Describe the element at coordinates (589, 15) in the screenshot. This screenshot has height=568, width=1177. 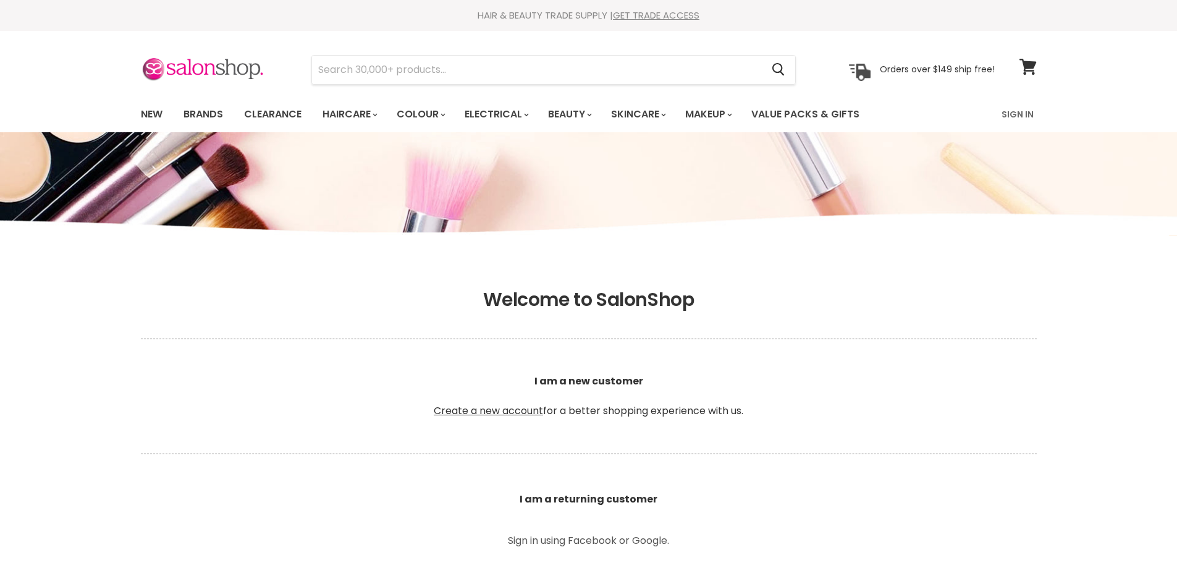
I see `div: HAIR & BEAUTY TRADE SUPPLY |` at that location.